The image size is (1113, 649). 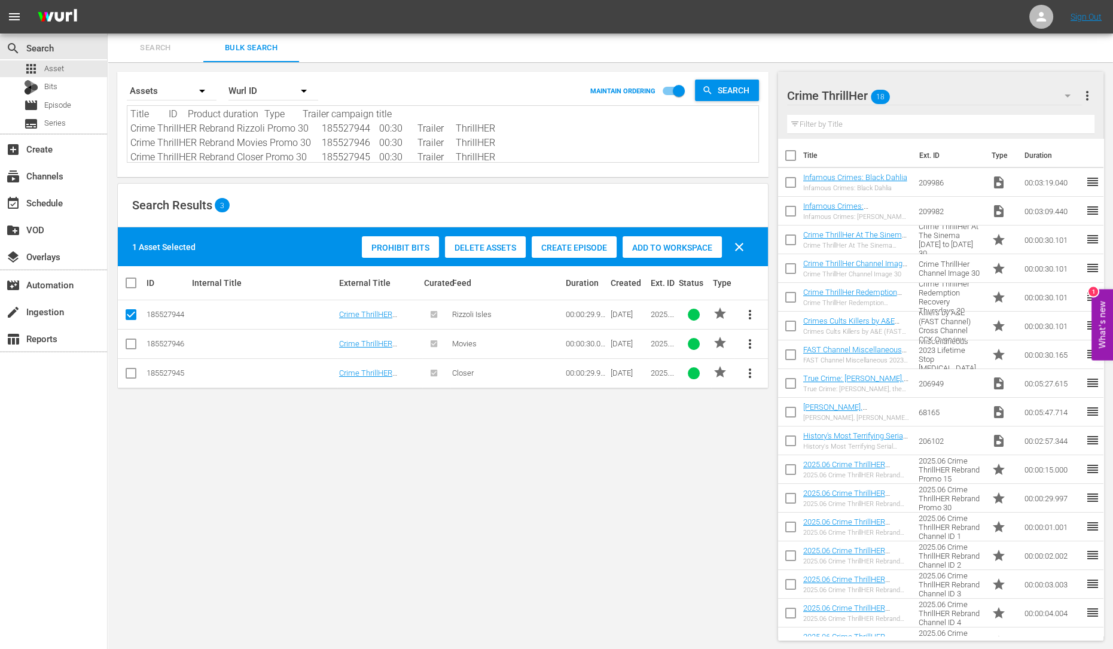 What do you see at coordinates (463, 372) in the screenshot?
I see `span: Closer` at bounding box center [463, 372].